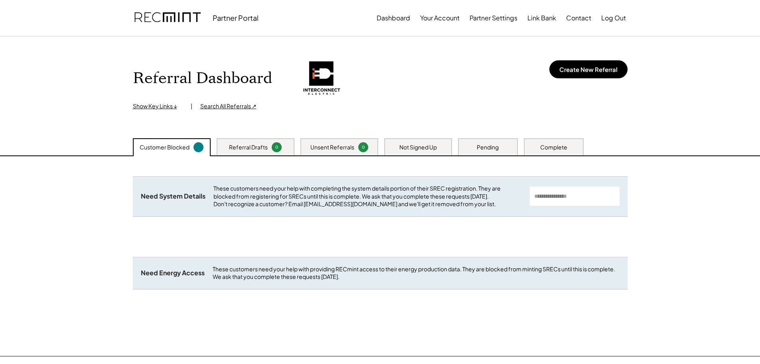  I want to click on button: Partner Settings, so click(494, 18).